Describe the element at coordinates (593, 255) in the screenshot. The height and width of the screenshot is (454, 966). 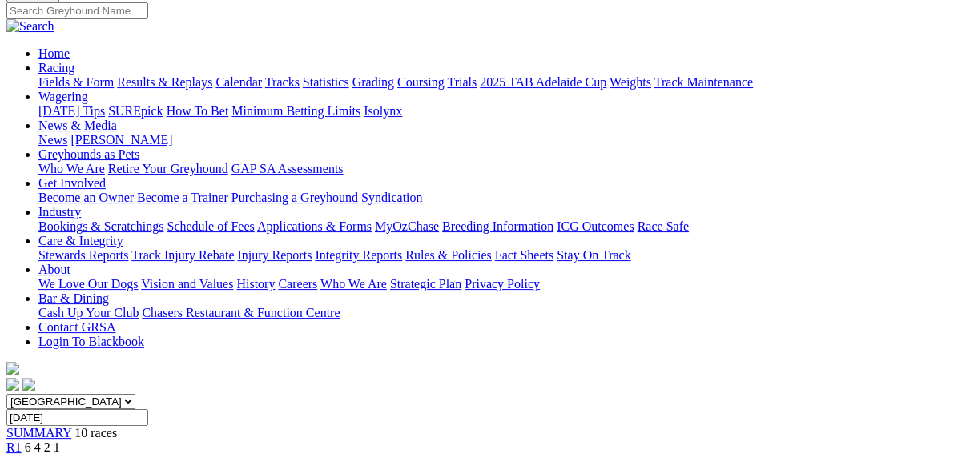
I see `a: Stay On Track` at that location.